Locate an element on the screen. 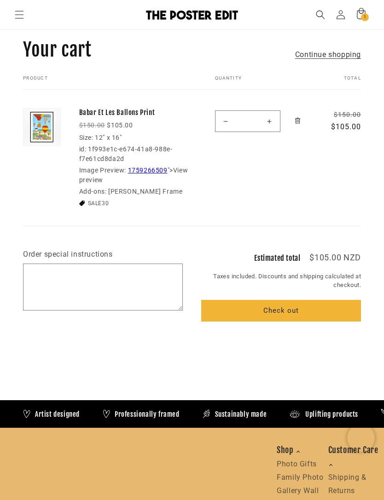 Image resolution: width=384 pixels, height=500 pixels. th: Total is located at coordinates (337, 82).